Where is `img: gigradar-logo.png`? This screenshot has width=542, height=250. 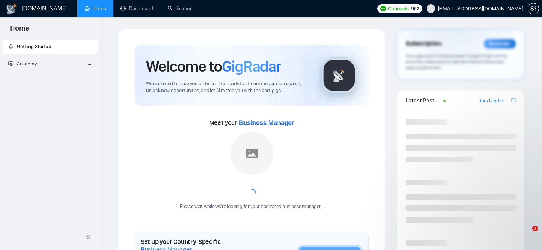
img: gigradar-logo.png is located at coordinates (339, 76).